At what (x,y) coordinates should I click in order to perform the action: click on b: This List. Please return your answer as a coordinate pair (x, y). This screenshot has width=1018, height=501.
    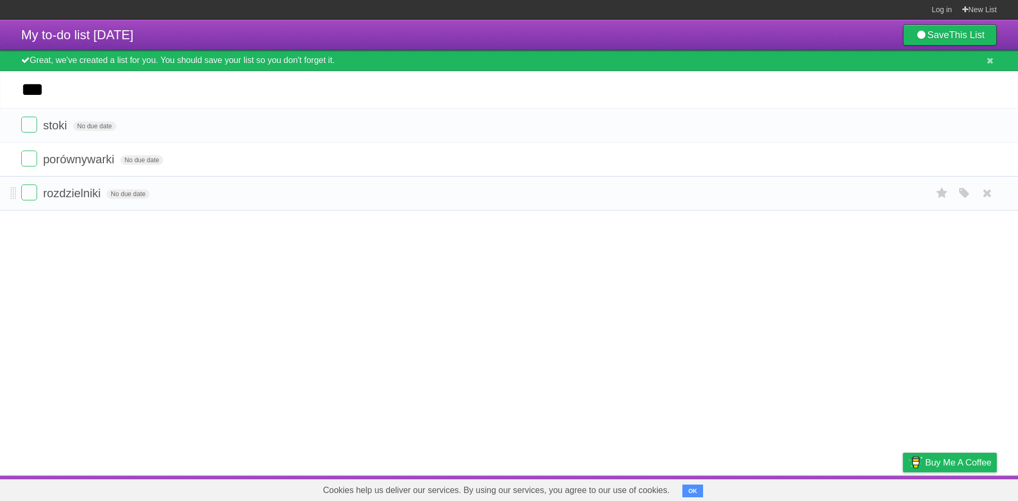
    Looking at the image, I should click on (967, 35).